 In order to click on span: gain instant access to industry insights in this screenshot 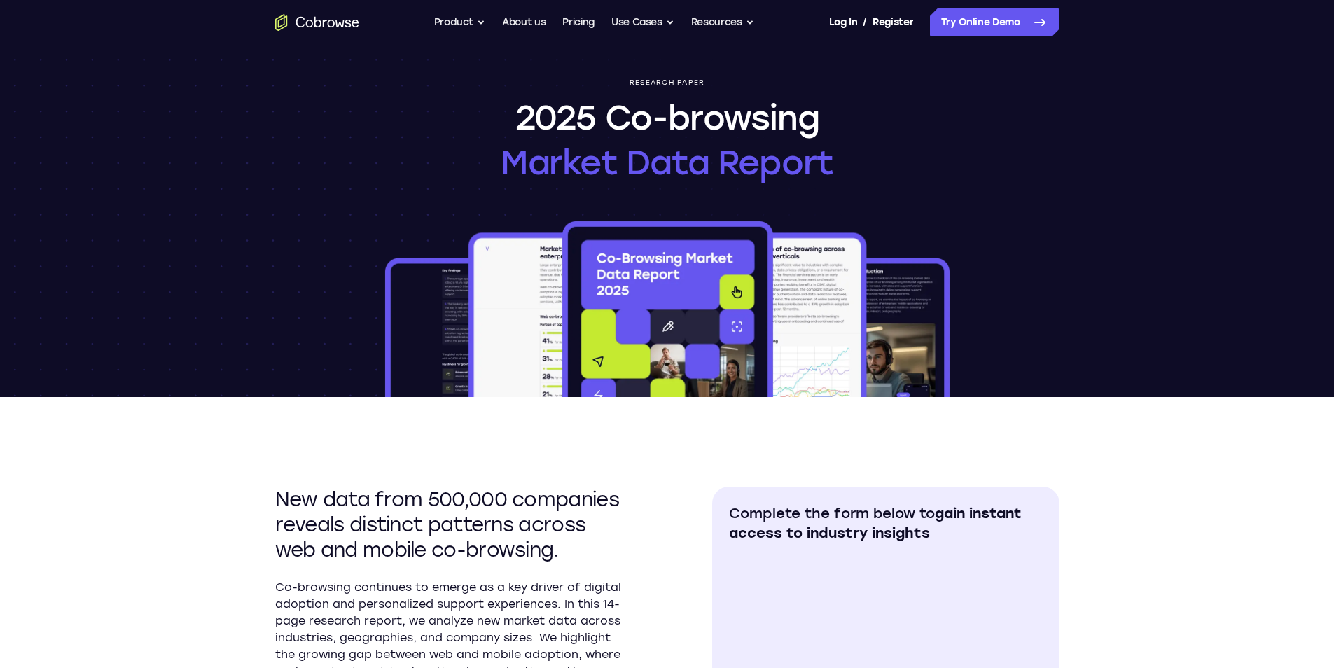, I will do `click(875, 523)`.